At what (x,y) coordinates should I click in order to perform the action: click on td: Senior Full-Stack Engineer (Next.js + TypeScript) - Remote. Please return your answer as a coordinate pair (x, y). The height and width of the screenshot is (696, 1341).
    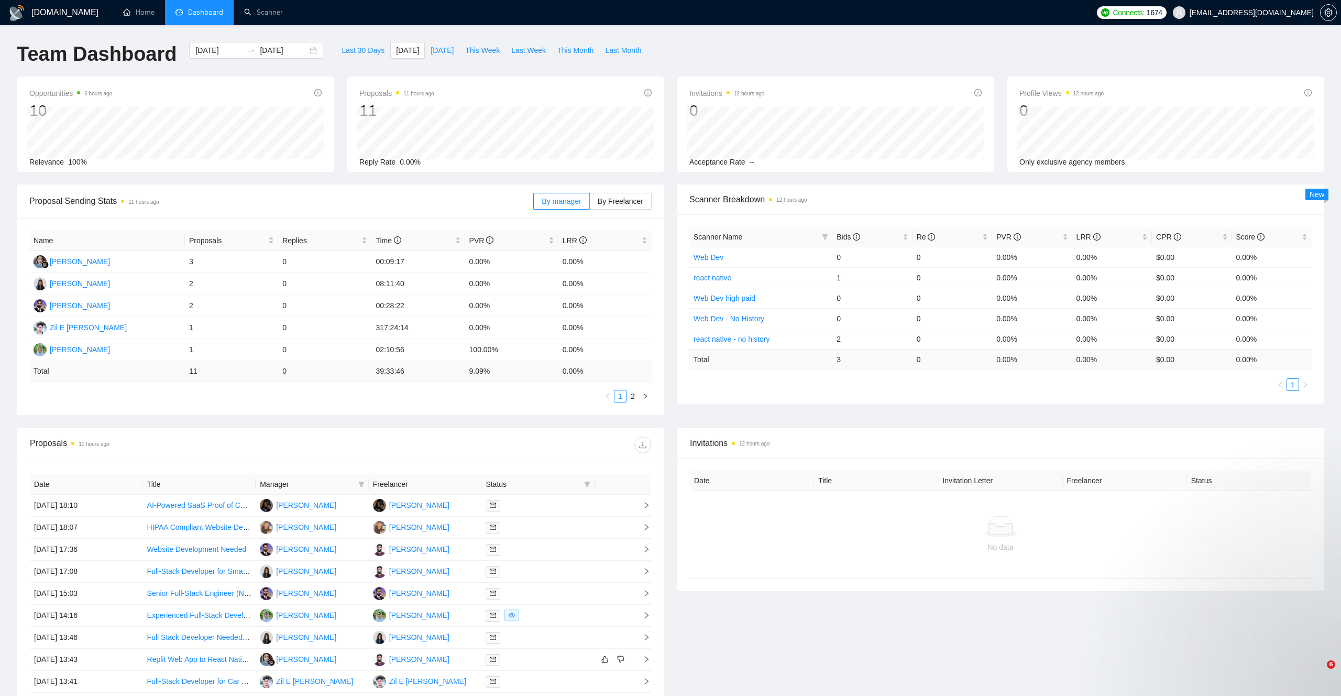
    Looking at the image, I should click on (200, 593).